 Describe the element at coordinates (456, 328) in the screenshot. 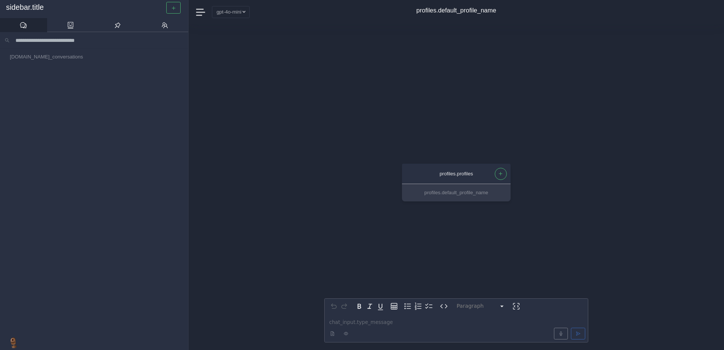

I see `div: editable markdown` at that location.